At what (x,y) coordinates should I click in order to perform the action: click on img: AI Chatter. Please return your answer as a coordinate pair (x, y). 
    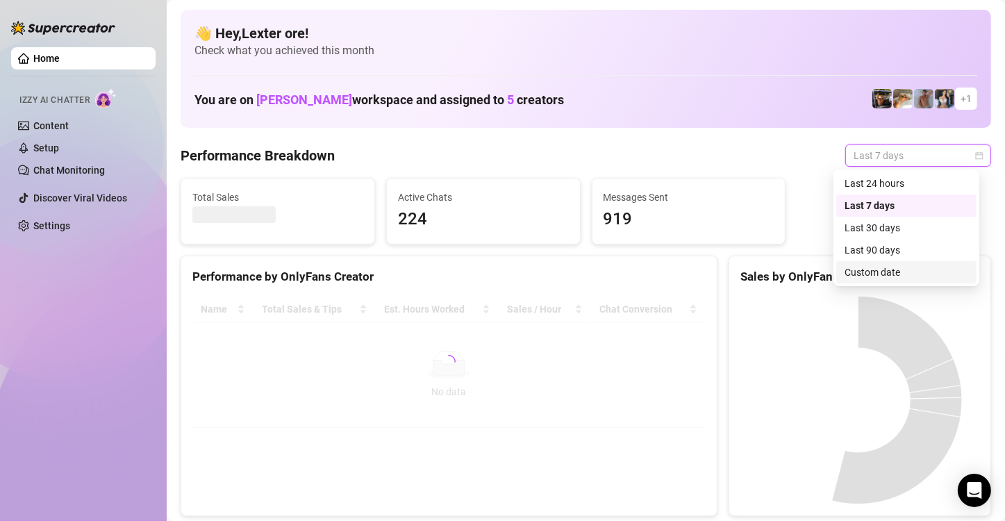
    Looking at the image, I should click on (106, 98).